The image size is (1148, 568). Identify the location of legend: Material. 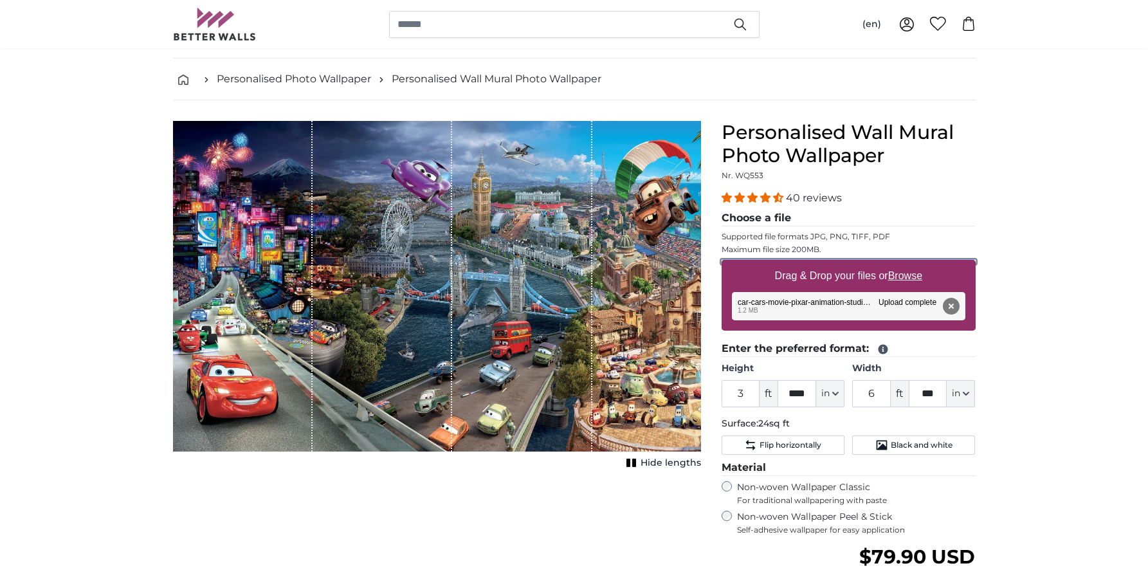
(848, 468).